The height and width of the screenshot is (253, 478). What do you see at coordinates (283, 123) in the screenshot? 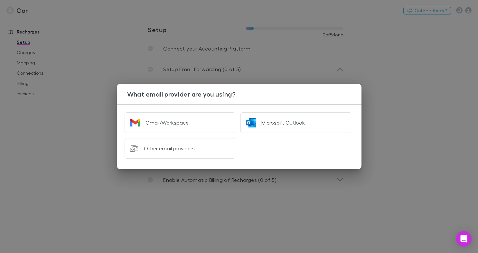
I see `div: Microsoft Outlook` at bounding box center [283, 123].